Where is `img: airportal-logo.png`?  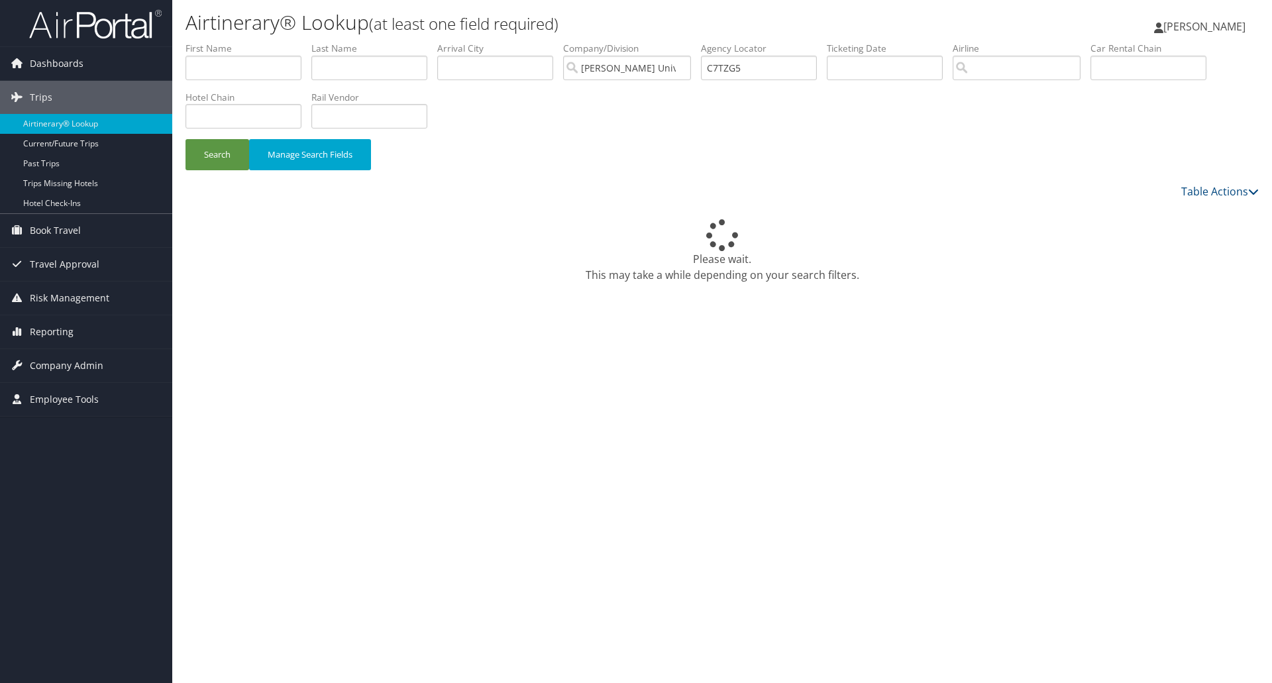 img: airportal-logo.png is located at coordinates (95, 24).